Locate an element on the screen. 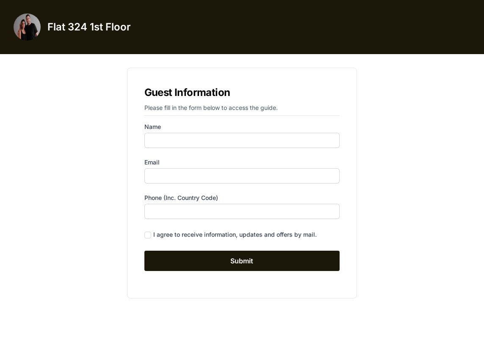 This screenshot has height=342, width=484. input: Submit is located at coordinates (242, 261).